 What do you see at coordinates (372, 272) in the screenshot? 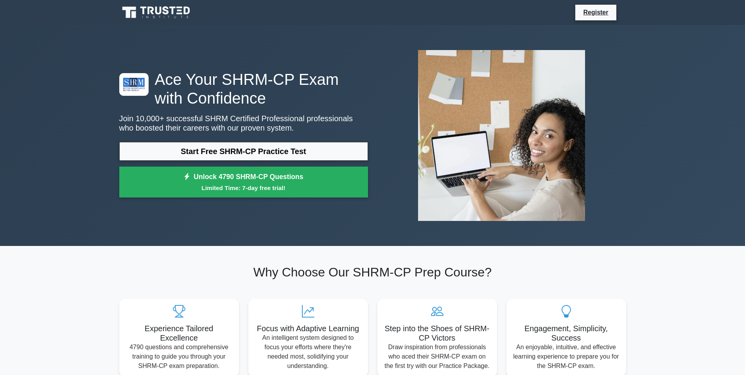
I see `h2: Why Choose Our SHRM-CP Prep Course?` at bounding box center [372, 272].